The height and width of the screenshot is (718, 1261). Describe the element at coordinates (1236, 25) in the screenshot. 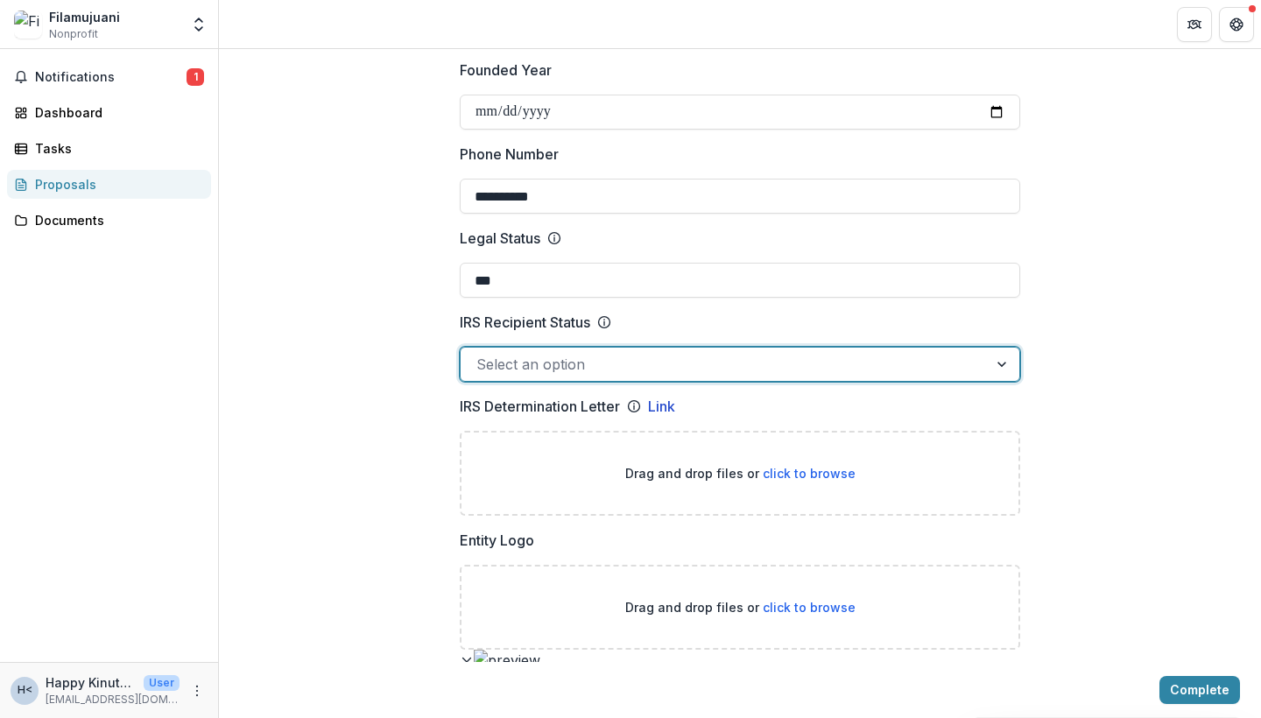

I see `button: Get Help` at that location.